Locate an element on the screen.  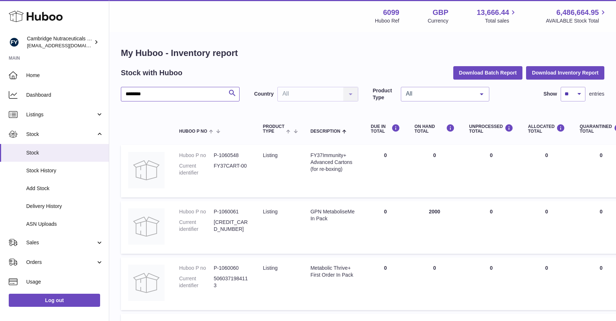
span: Sales is located at coordinates (61, 243).